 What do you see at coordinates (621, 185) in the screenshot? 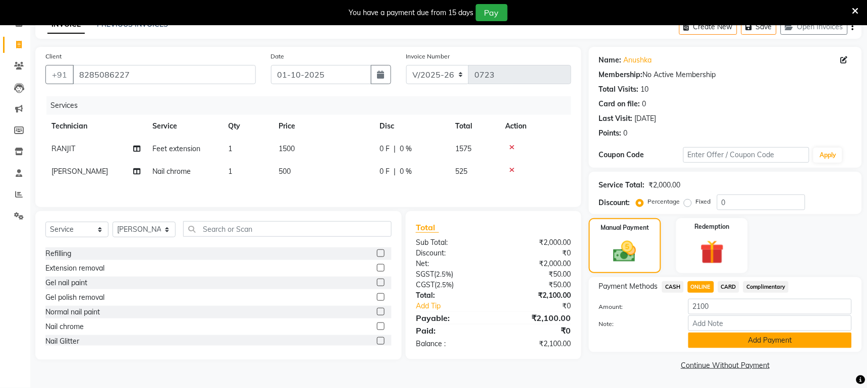
I see `div: Service Total:` at bounding box center [621, 185].